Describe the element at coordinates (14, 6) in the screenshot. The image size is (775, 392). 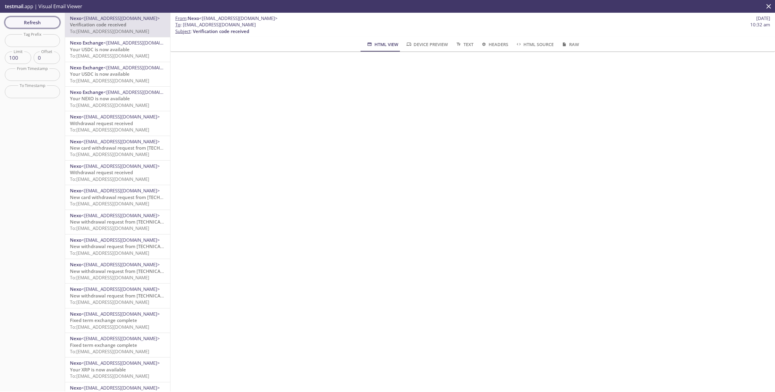
I see `span: testmail` at that location.